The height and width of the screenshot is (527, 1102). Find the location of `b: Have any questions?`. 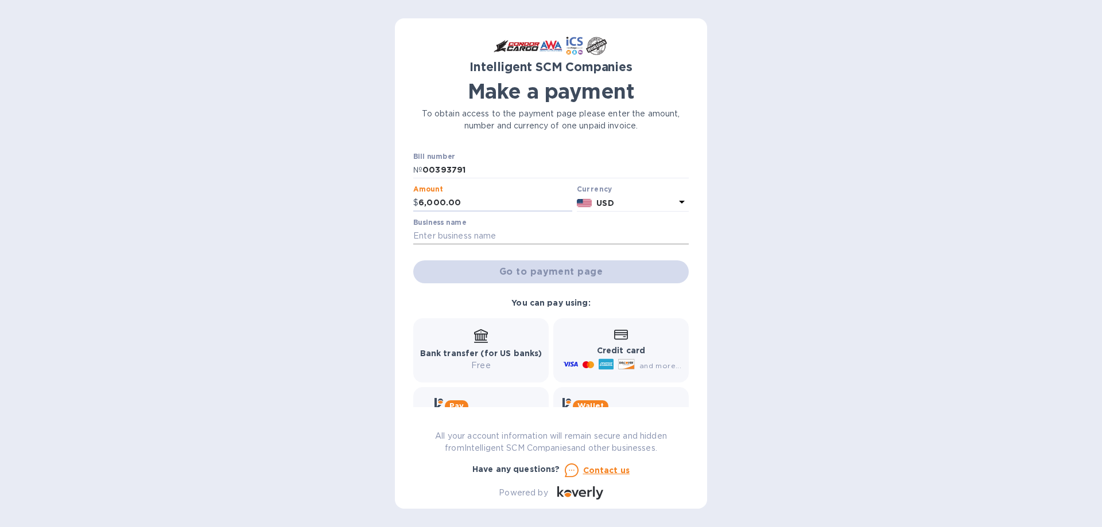

b: Have any questions? is located at coordinates (516, 469).